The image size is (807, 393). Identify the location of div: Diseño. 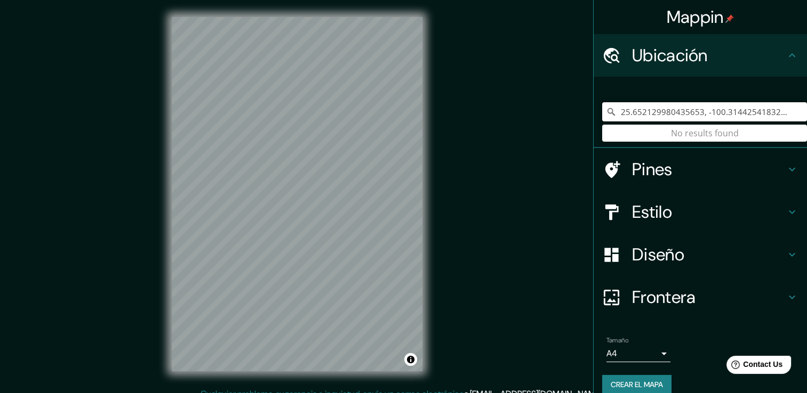
(700, 255).